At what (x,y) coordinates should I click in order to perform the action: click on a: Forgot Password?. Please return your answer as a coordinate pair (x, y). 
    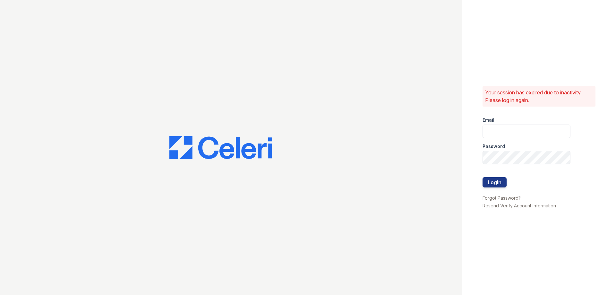
    Looking at the image, I should click on (501, 198).